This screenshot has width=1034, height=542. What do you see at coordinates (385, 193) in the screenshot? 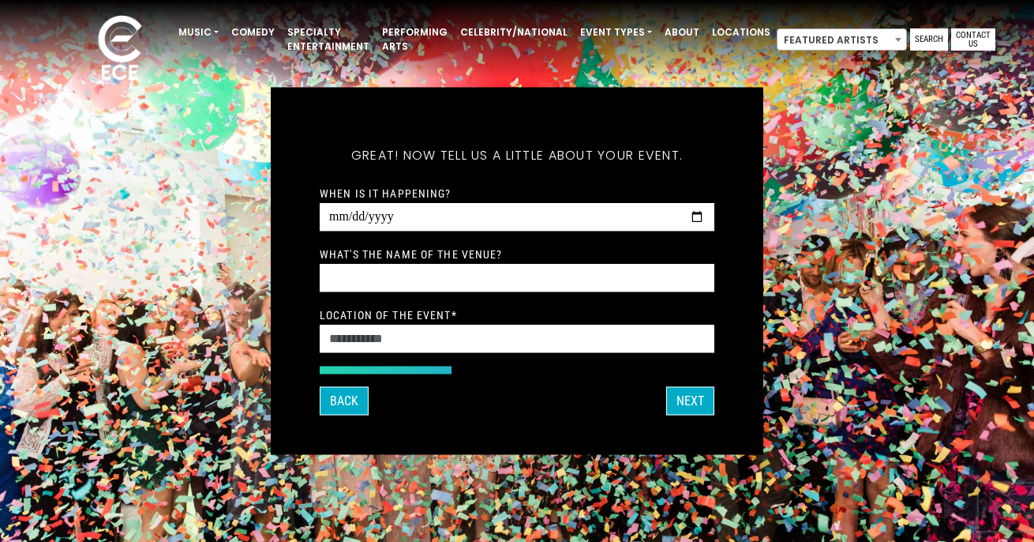
I see `label: When is it happening?` at bounding box center [385, 193].